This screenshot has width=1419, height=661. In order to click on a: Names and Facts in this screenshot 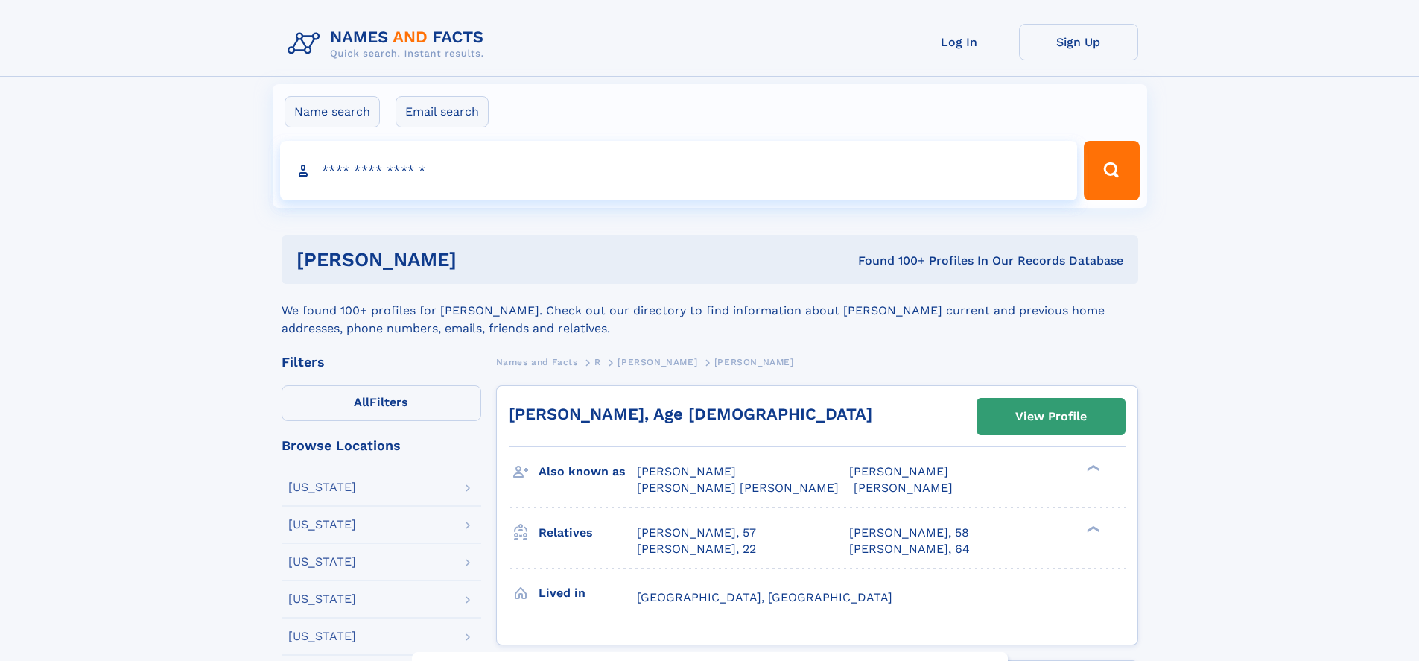, I will do `click(537, 361)`.